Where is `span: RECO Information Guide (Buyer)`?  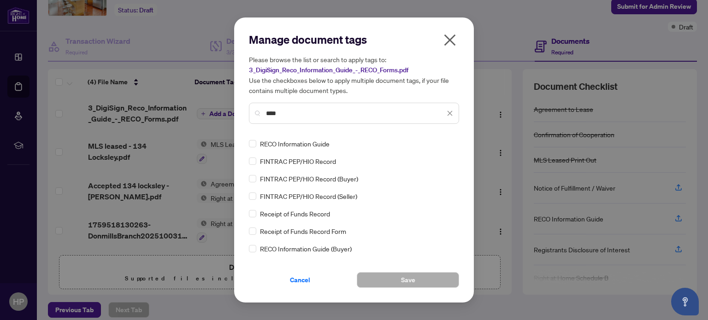 span: RECO Information Guide (Buyer) is located at coordinates (306, 249).